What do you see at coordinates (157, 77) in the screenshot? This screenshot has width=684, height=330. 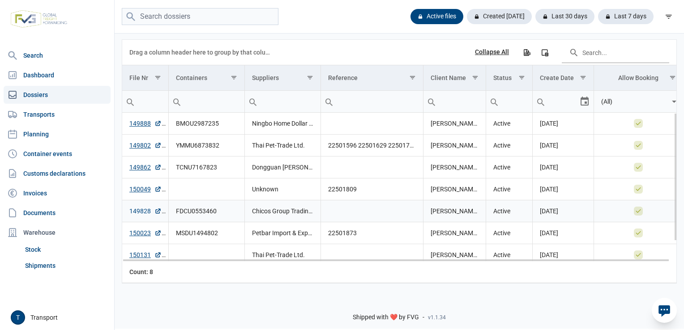 I see `span: Show filter options for column 'File Nr'` at bounding box center [157, 77].